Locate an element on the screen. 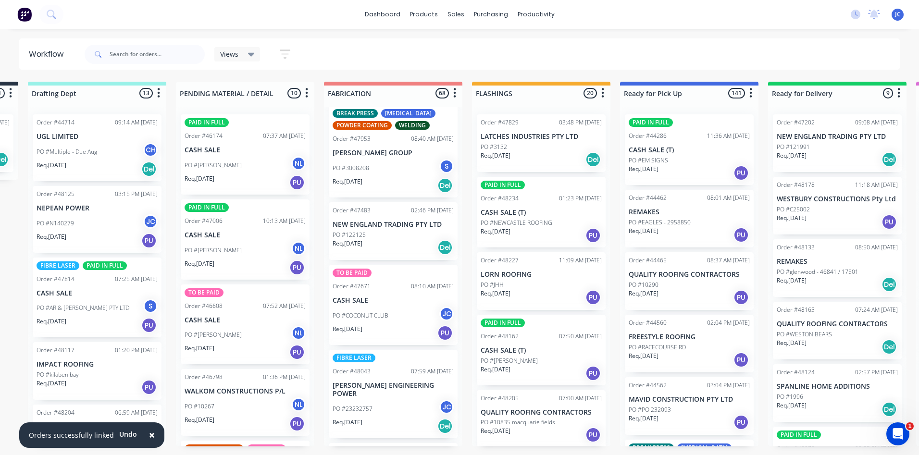 This screenshot has height=455, width=919. div: BREAK PRESS is located at coordinates (651, 448).